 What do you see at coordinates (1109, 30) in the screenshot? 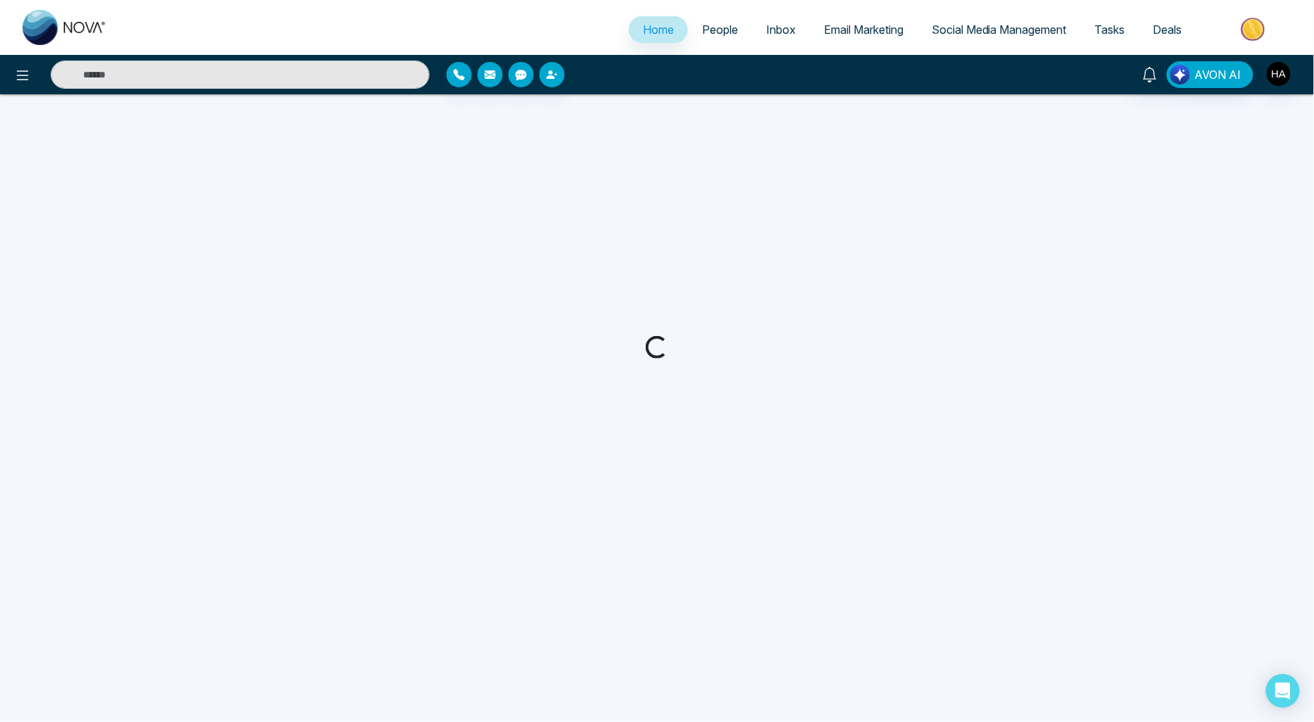
I see `span: Tasks` at bounding box center [1109, 30].